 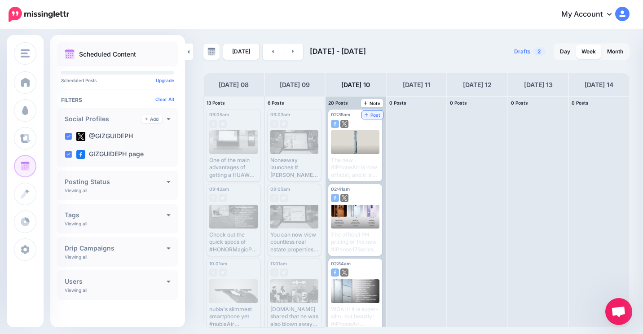 I want to click on img: menu.png, so click(x=25, y=53).